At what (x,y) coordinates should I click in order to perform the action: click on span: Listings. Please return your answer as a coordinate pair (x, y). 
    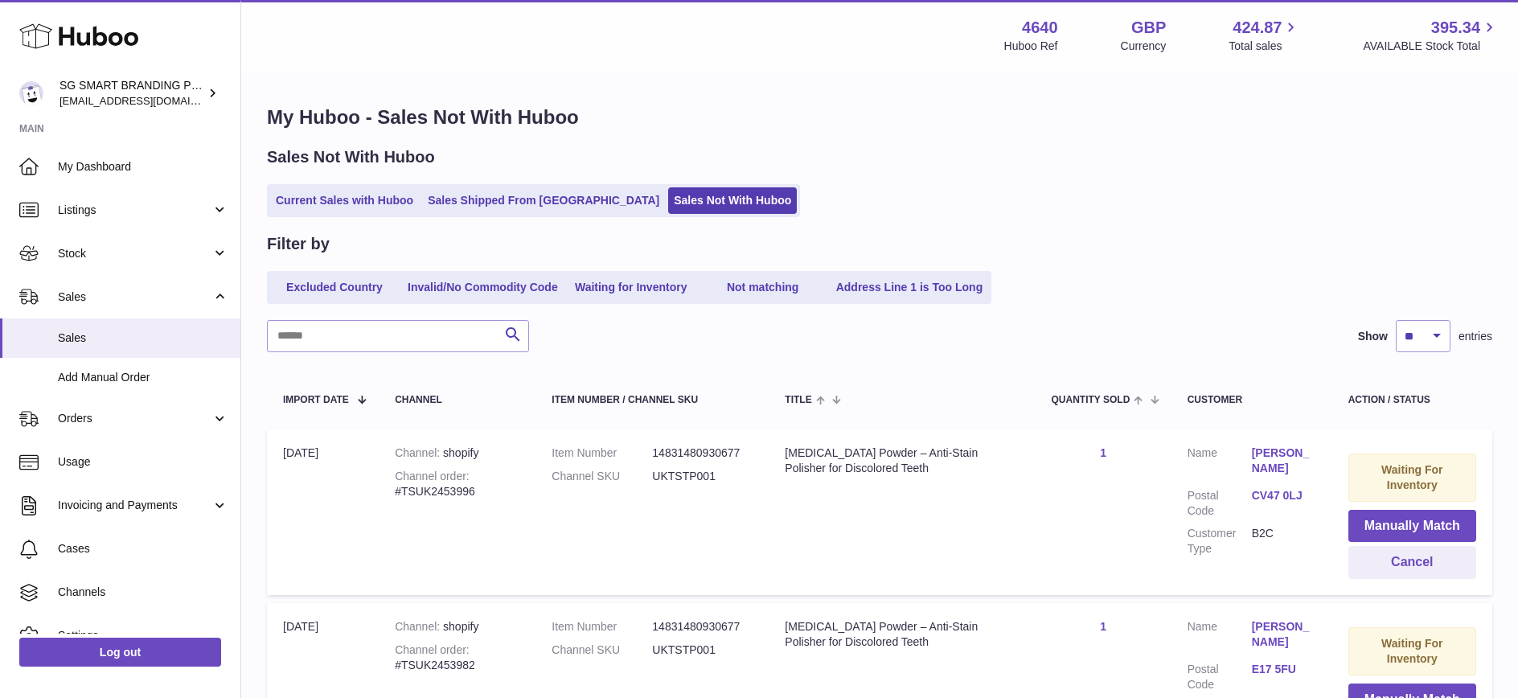
    Looking at the image, I should click on (134, 210).